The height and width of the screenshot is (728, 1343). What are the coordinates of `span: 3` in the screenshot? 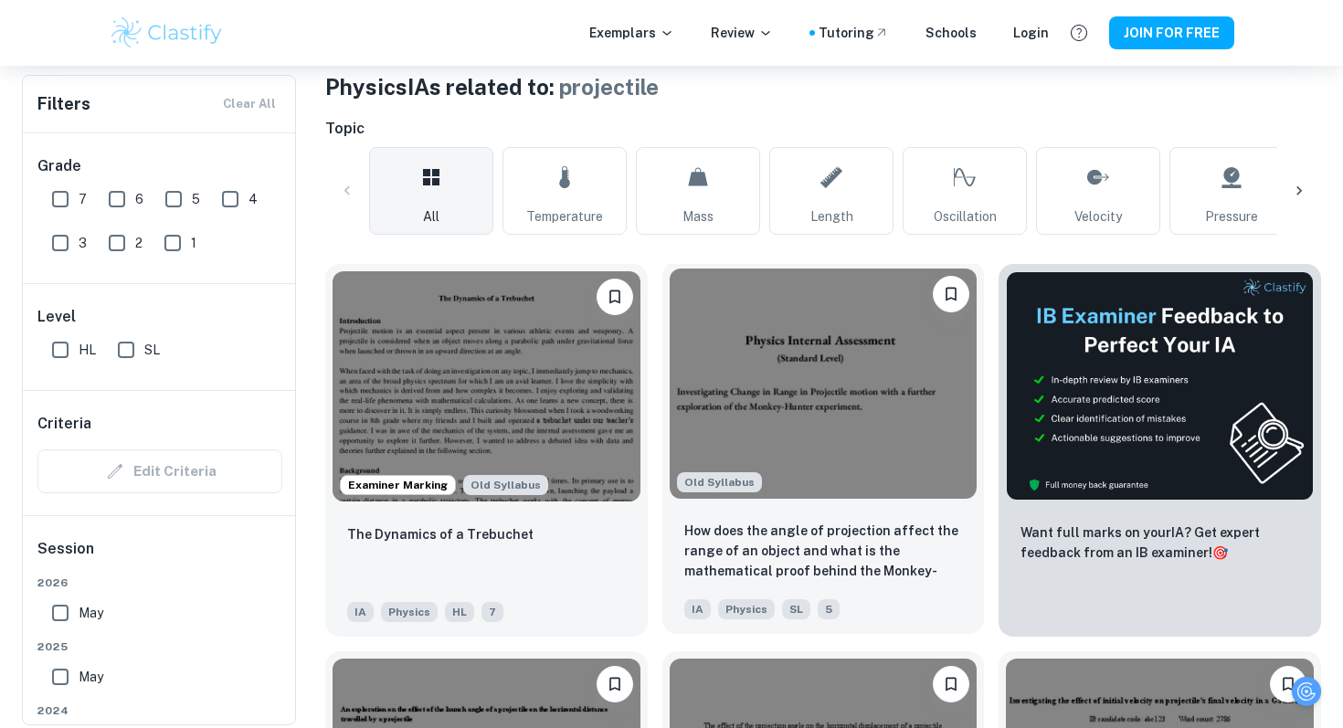 It's located at (82, 243).